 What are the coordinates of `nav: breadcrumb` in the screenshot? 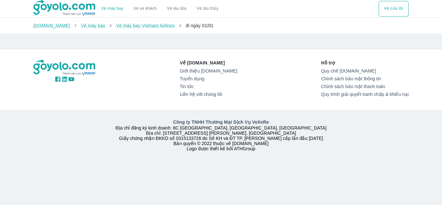 It's located at (221, 26).